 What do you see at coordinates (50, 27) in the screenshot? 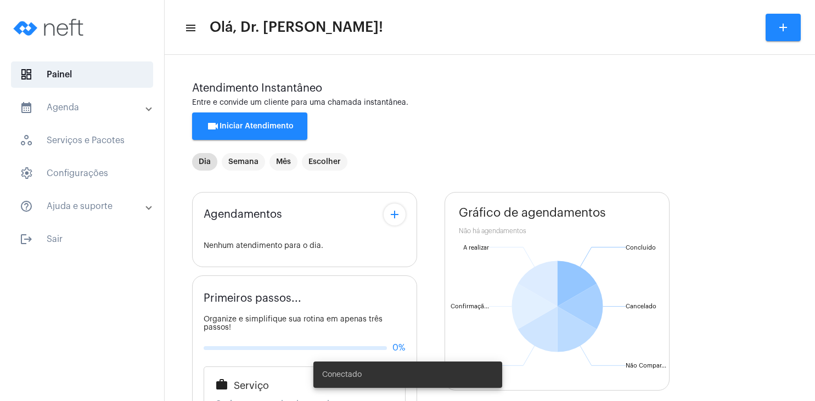
I see `img: logo-neft-novo-2.png` at bounding box center [50, 27].